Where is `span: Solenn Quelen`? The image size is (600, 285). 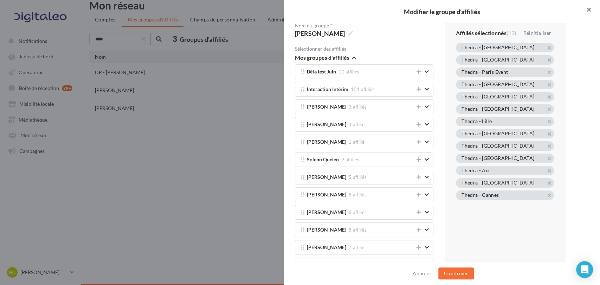 span: Solenn Quelen is located at coordinates (323, 160).